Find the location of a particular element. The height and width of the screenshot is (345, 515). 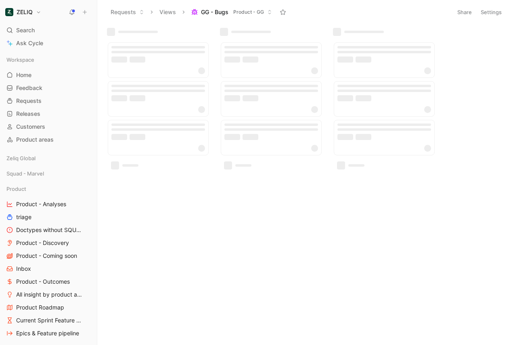

a: Epics & Feature pipeline is located at coordinates (48, 333).